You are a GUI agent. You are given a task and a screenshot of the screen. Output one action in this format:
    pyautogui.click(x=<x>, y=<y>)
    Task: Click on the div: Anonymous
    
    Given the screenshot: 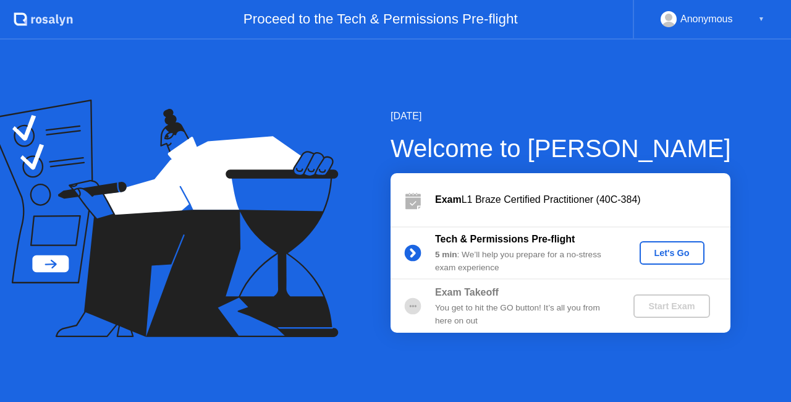 What is the action you would take?
    pyautogui.click(x=706, y=19)
    